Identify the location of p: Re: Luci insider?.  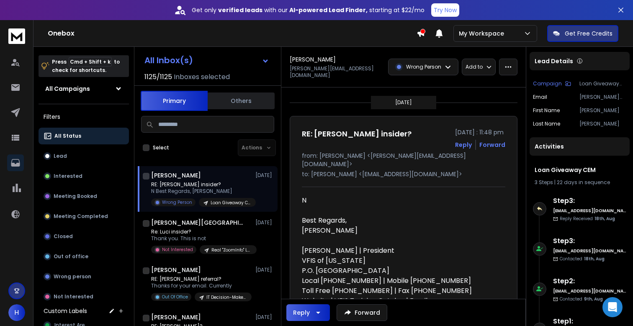
(201, 232).